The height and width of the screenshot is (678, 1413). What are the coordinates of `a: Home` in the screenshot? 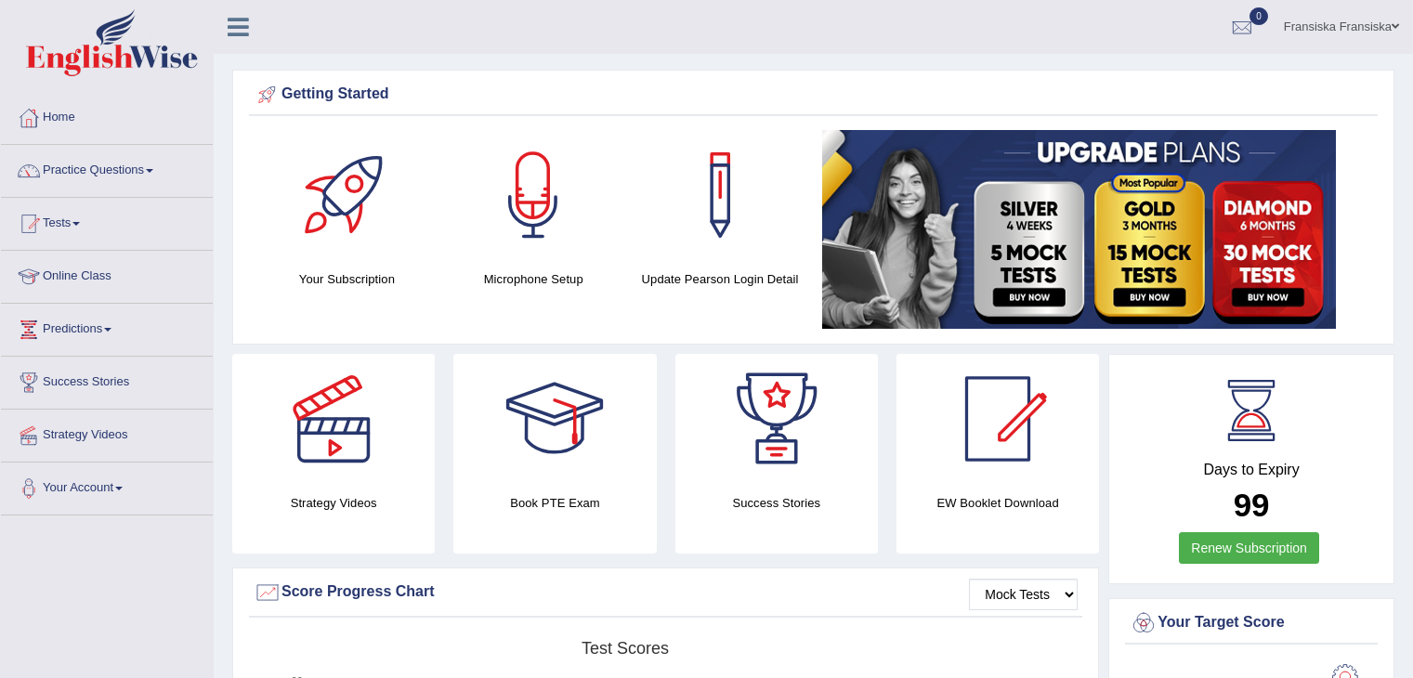 It's located at (107, 115).